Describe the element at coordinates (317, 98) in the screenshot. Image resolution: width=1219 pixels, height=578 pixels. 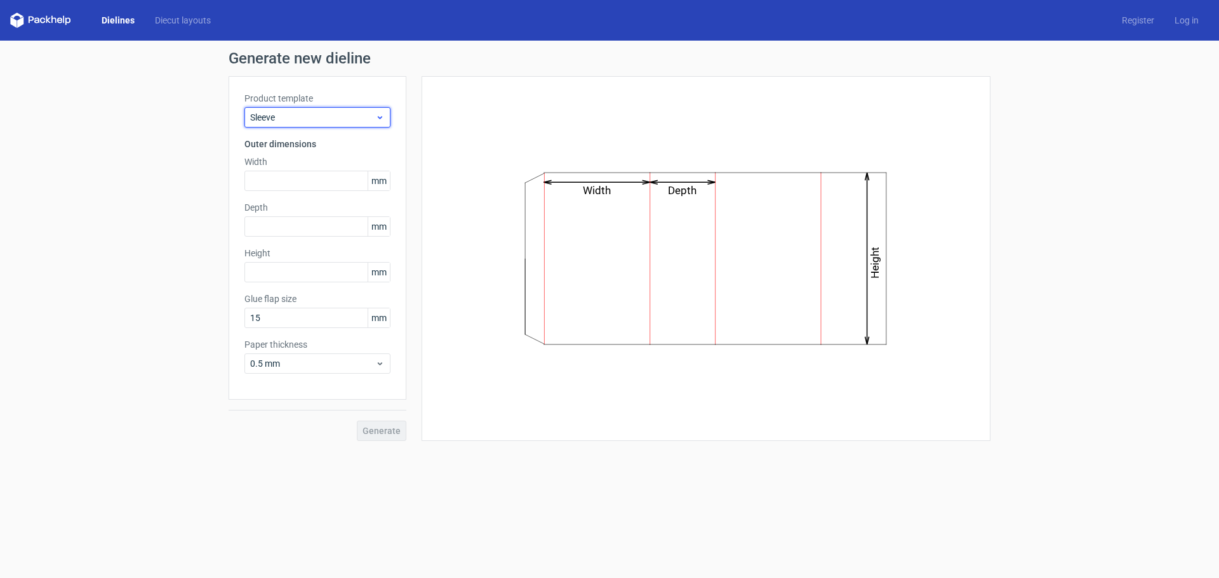
I see `label: Product template` at that location.